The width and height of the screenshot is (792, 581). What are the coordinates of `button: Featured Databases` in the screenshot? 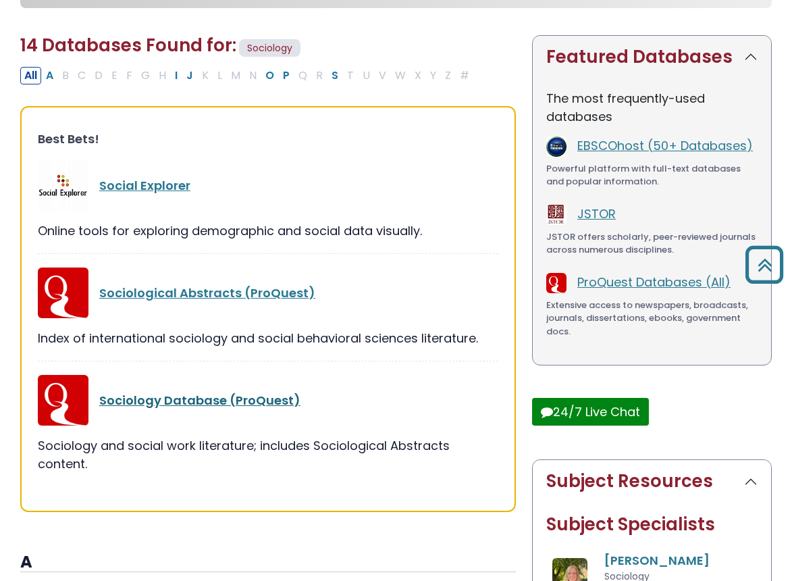 It's located at (652, 57).